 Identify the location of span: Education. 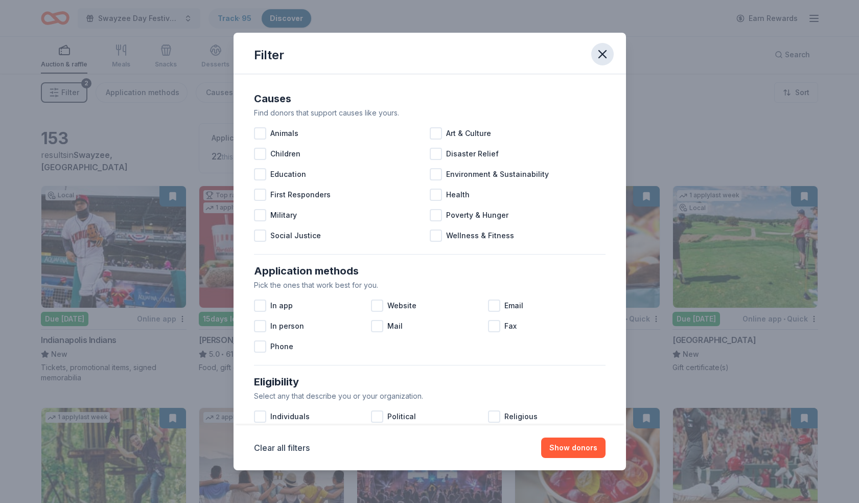
(288, 174).